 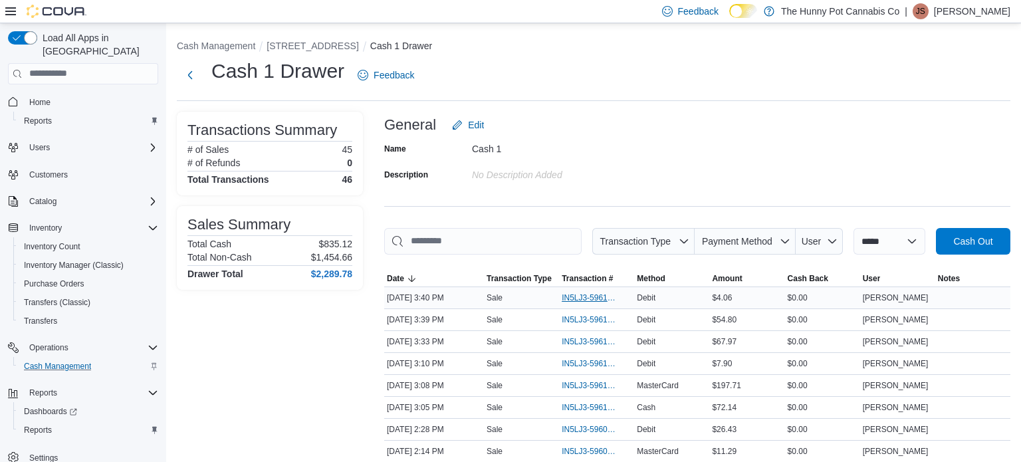 I want to click on button: Edit, so click(x=468, y=125).